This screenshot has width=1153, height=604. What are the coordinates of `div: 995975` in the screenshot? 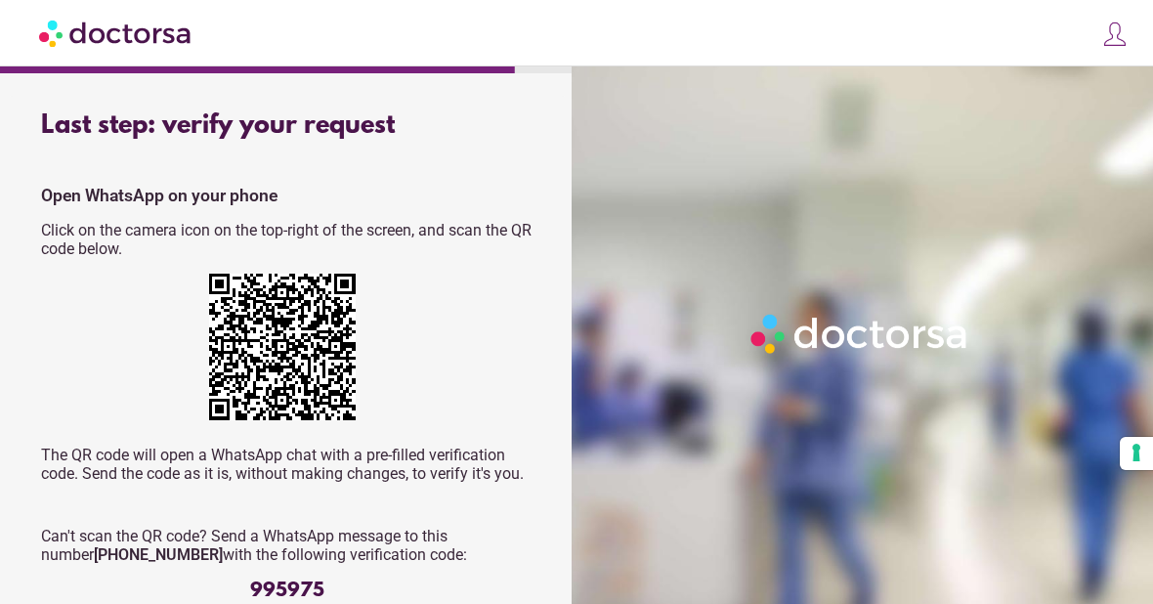 It's located at (287, 590).